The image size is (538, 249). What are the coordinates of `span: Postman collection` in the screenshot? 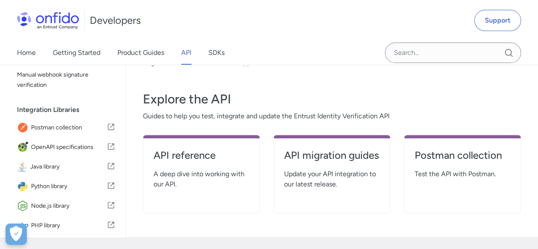 It's located at (69, 128).